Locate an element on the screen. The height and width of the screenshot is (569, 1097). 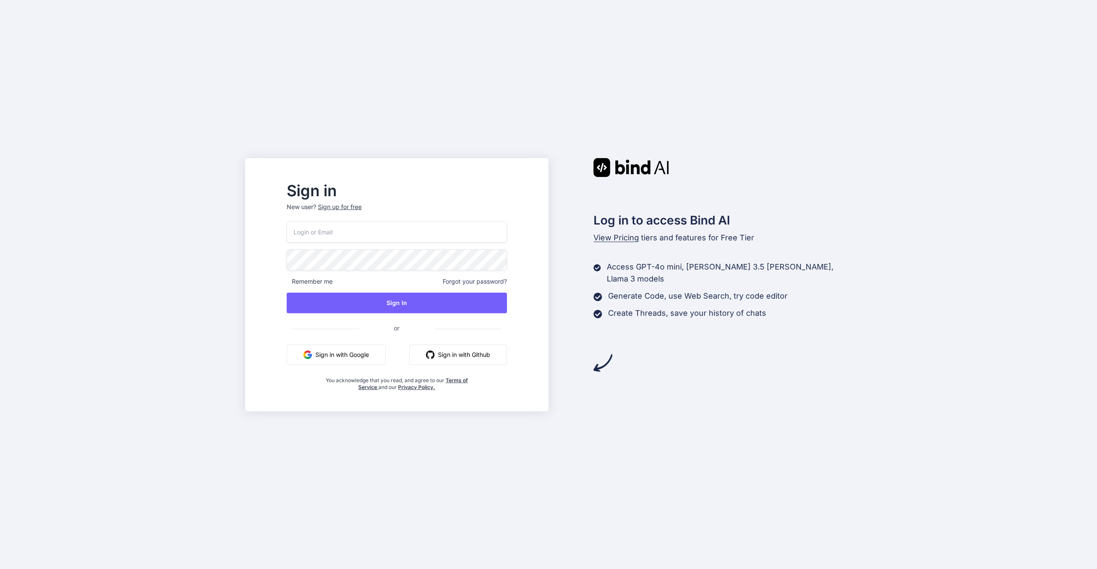
span: Forgot your password? is located at coordinates (475, 281).